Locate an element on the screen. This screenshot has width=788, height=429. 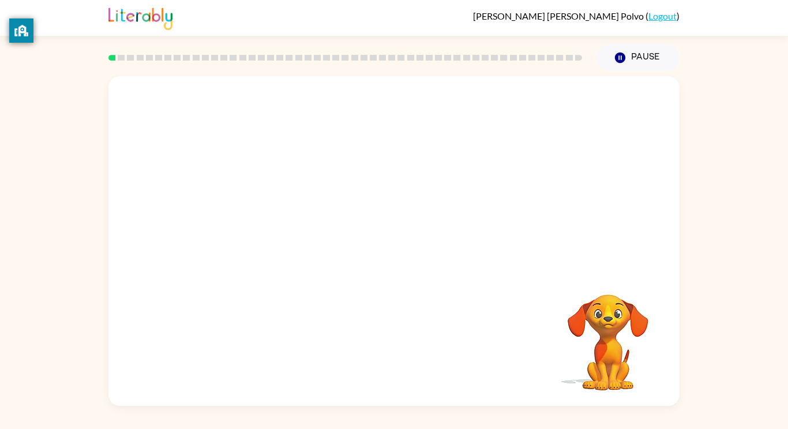
button: privacy banner is located at coordinates (21, 31).